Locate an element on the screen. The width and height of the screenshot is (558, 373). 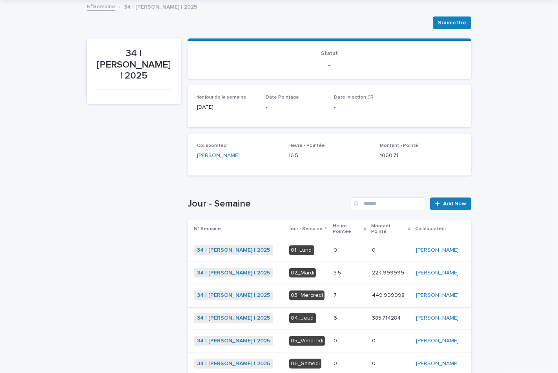
div: 05_Vendredi is located at coordinates (307, 341).